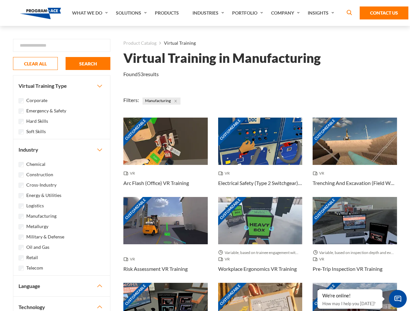  Describe the element at coordinates (41, 185) in the screenshot. I see `label: Cross-Industry` at that location.